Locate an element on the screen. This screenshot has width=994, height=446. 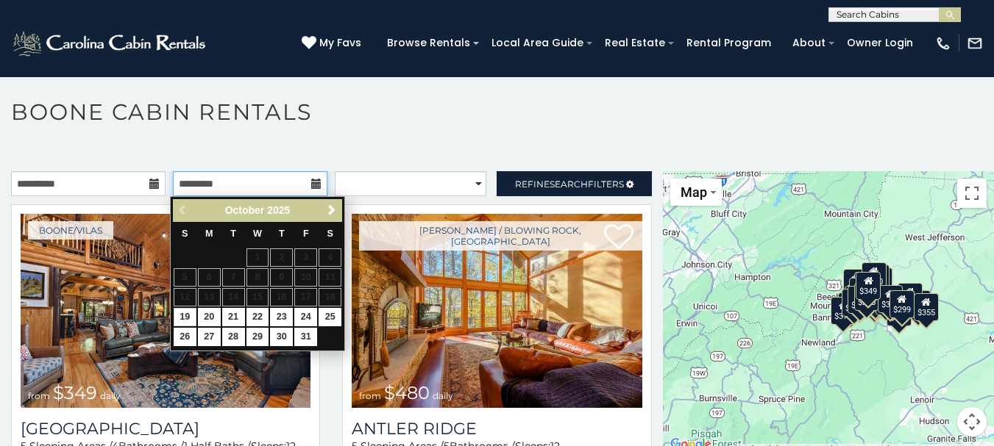
h3: Antler Ridge is located at coordinates (497, 429).